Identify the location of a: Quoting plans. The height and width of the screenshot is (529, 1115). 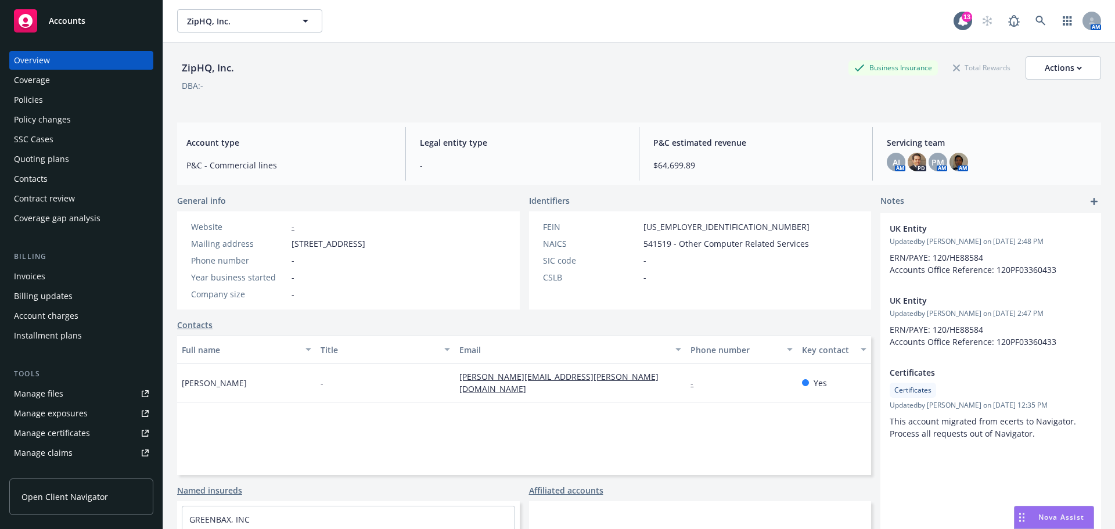
(81, 159).